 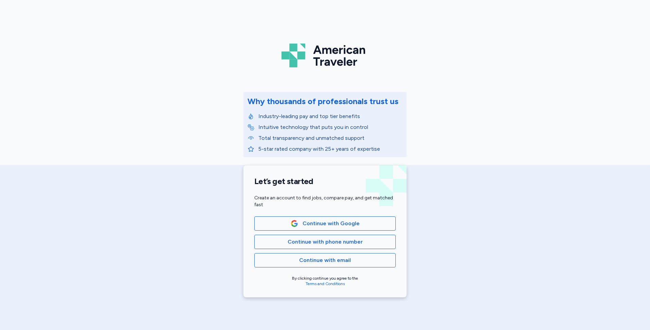 What do you see at coordinates (323, 101) in the screenshot?
I see `div: Why thousands of professionals trust us` at bounding box center [323, 101].